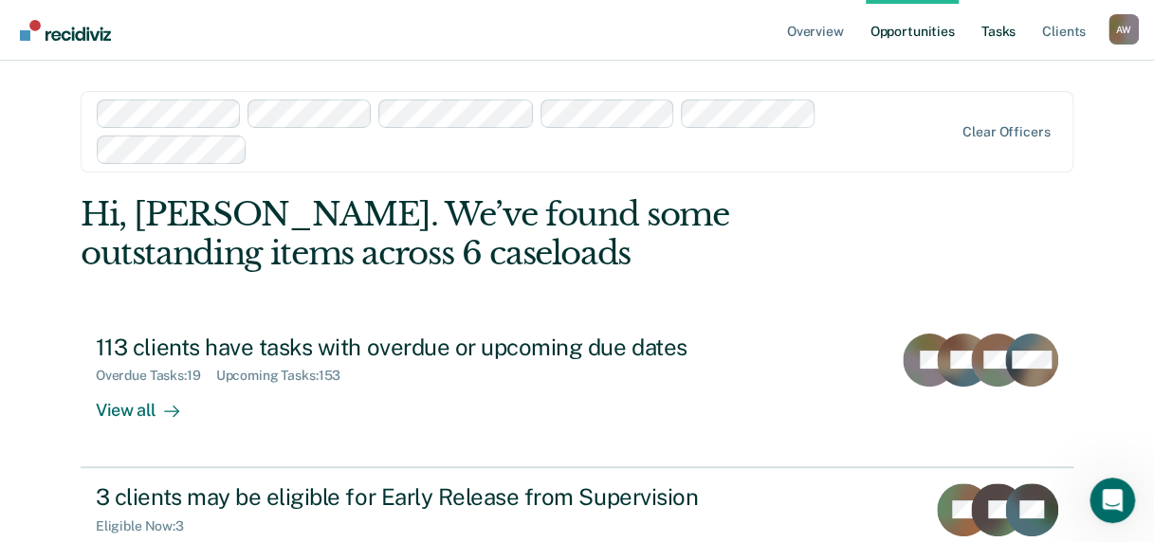 The width and height of the screenshot is (1154, 542). I want to click on a: 113 clients have tasks with overdue or upcoming due datesOverdue Tasks:19Upcoming Tasks:153View all, so click(576, 392).